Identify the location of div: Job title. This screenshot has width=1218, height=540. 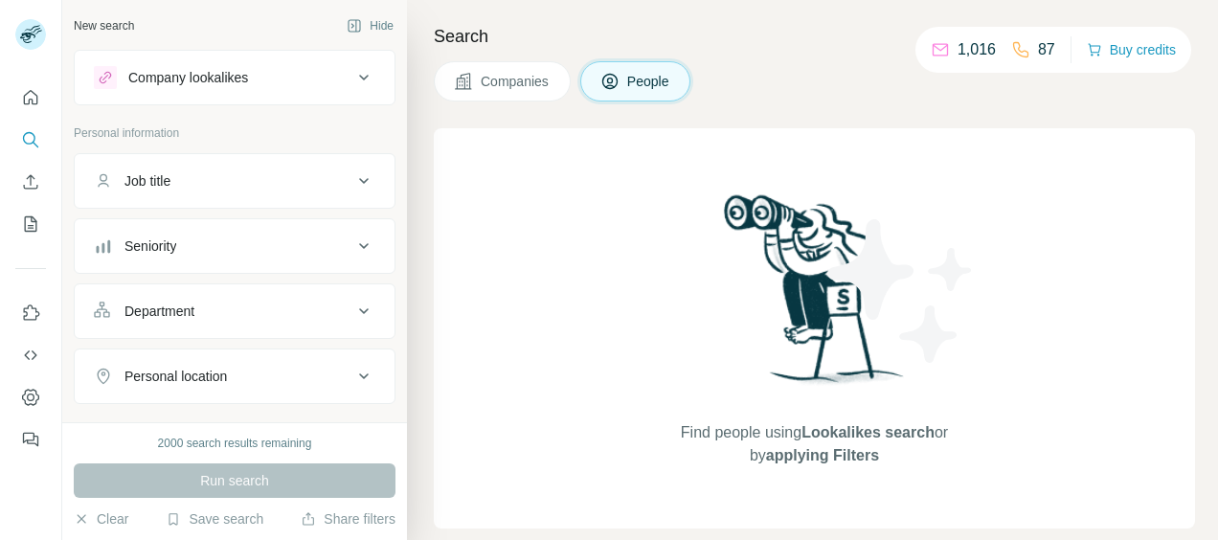
(147, 181).